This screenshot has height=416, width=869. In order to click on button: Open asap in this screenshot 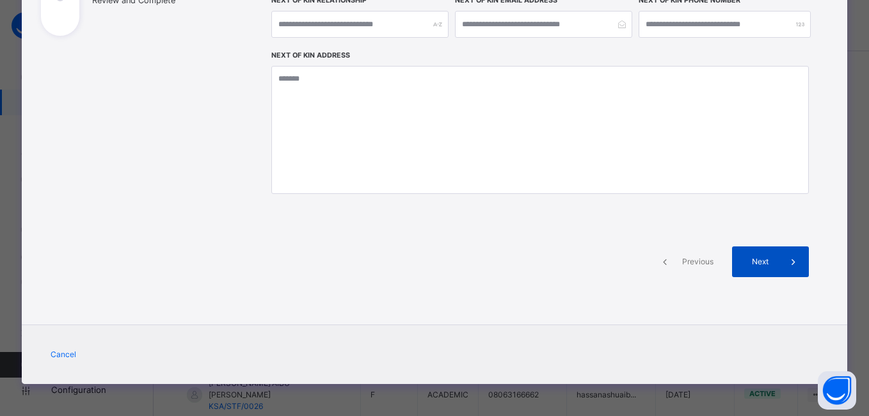, I will do `click(837, 391)`.